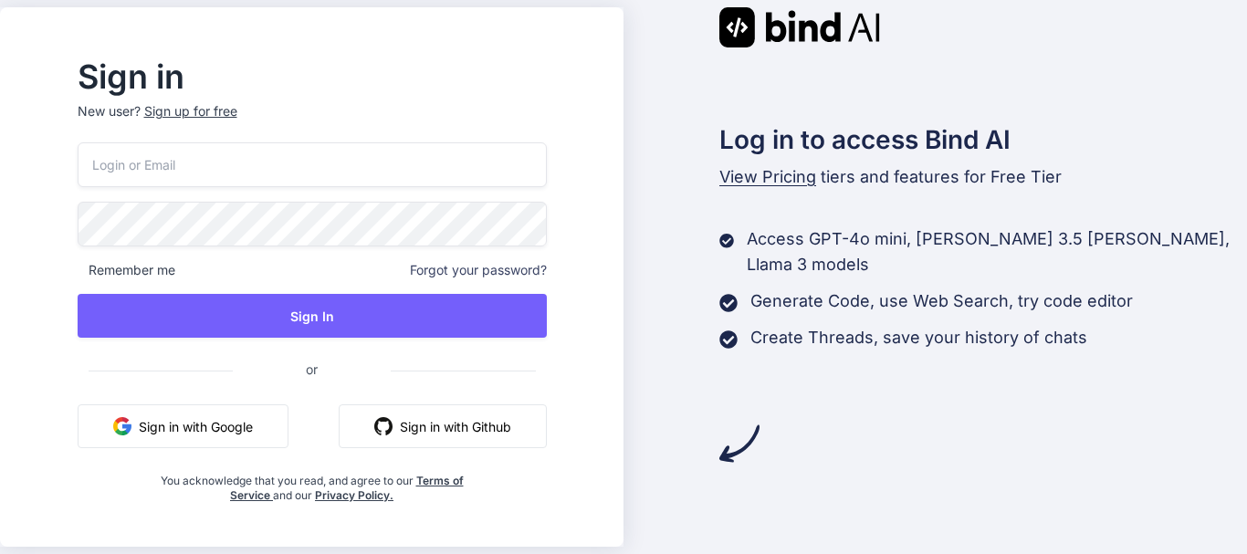 Image resolution: width=1247 pixels, height=554 pixels. Describe the element at coordinates (311, 483) in the screenshot. I see `div: You acknowledge that you read, and agree to our and our` at that location.